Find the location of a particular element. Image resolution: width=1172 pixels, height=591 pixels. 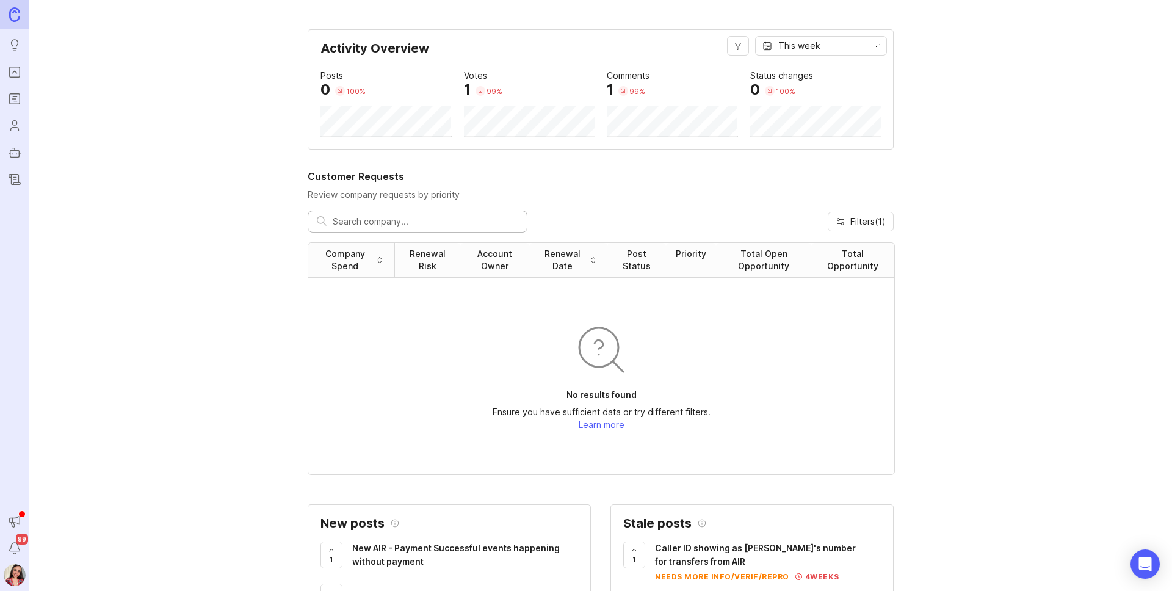

div: Activity Overview is located at coordinates (600, 53).